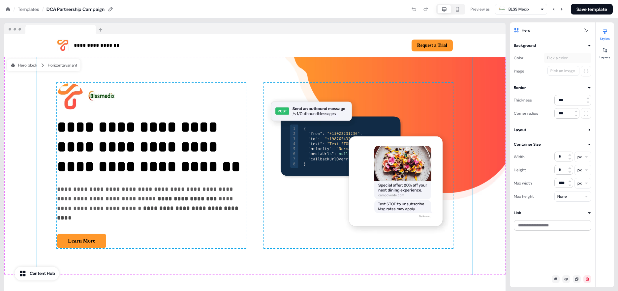 The image size is (618, 291). What do you see at coordinates (592, 9) in the screenshot?
I see `button: Save template` at bounding box center [592, 9].